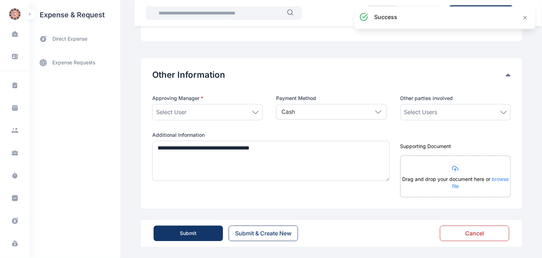  What do you see at coordinates (75, 39) in the screenshot?
I see `a: direct expense` at bounding box center [75, 39].